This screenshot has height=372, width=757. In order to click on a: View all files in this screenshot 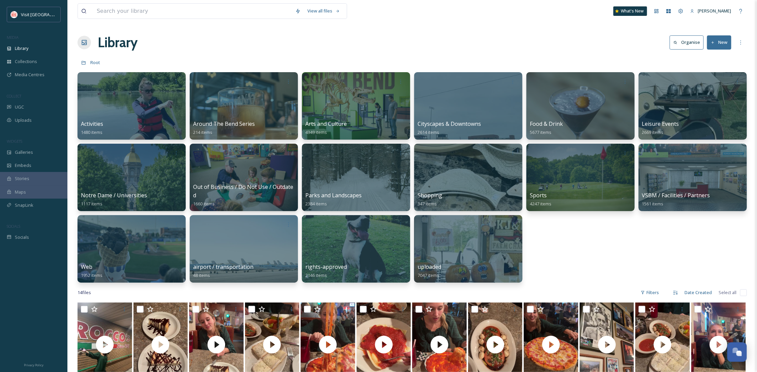, I will do `click(324, 11)`.